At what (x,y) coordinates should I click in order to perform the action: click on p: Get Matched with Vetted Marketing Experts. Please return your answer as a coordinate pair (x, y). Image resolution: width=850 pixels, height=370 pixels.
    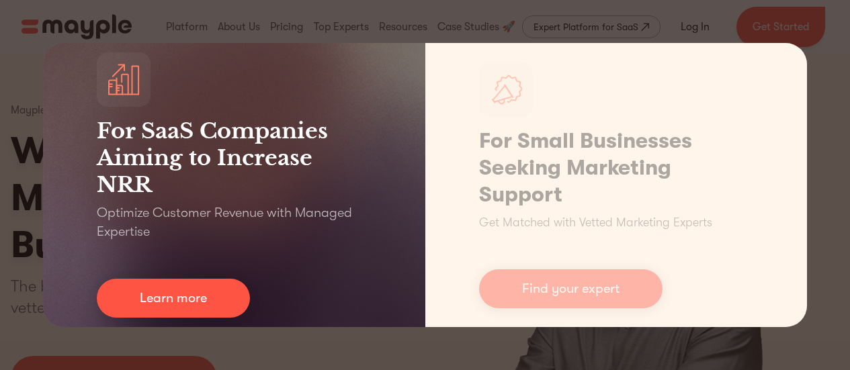
    Looking at the image, I should click on (595, 222).